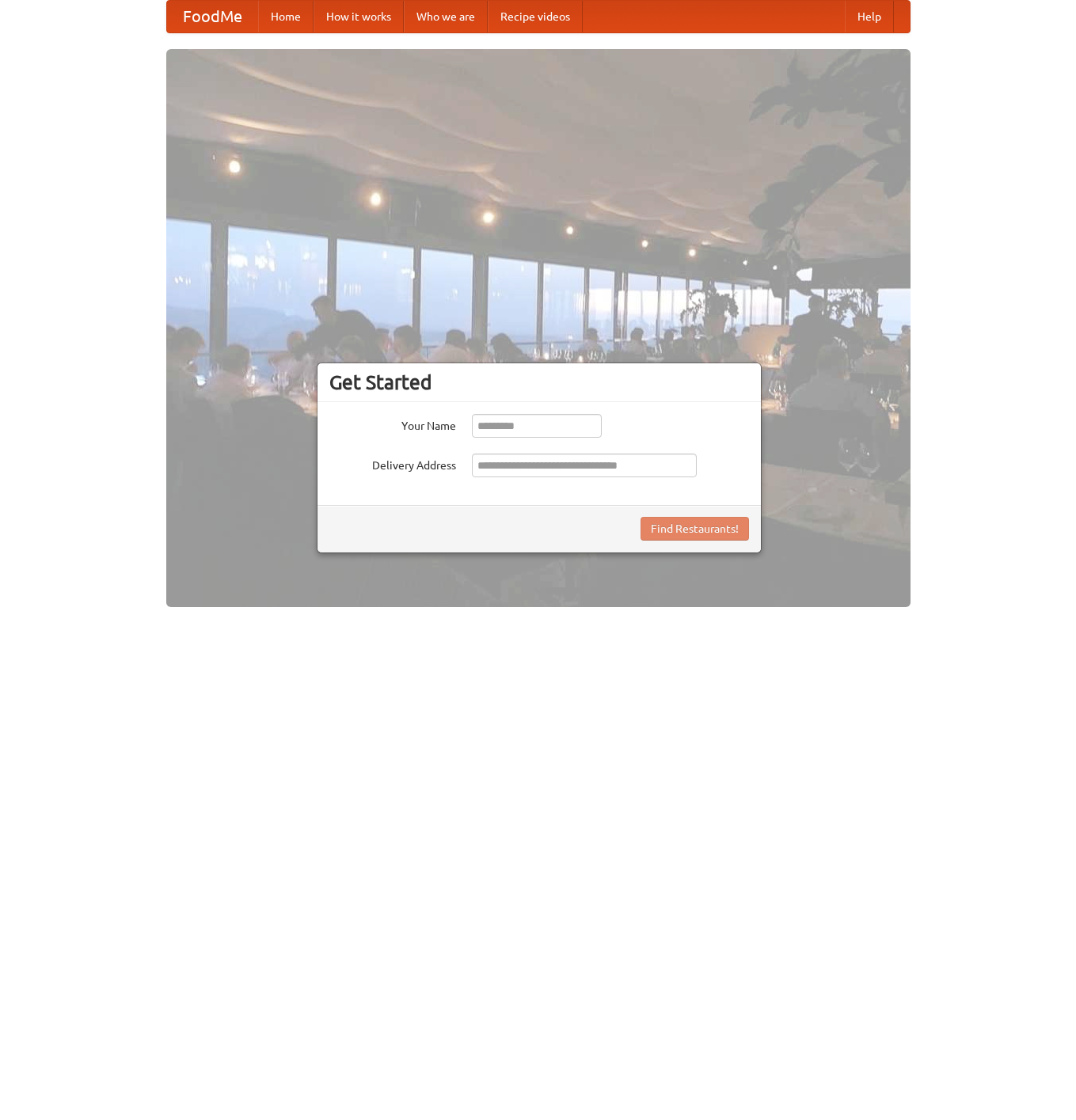 Image resolution: width=1076 pixels, height=1120 pixels. What do you see at coordinates (539, 382) in the screenshot?
I see `h3: Get Started` at bounding box center [539, 382].